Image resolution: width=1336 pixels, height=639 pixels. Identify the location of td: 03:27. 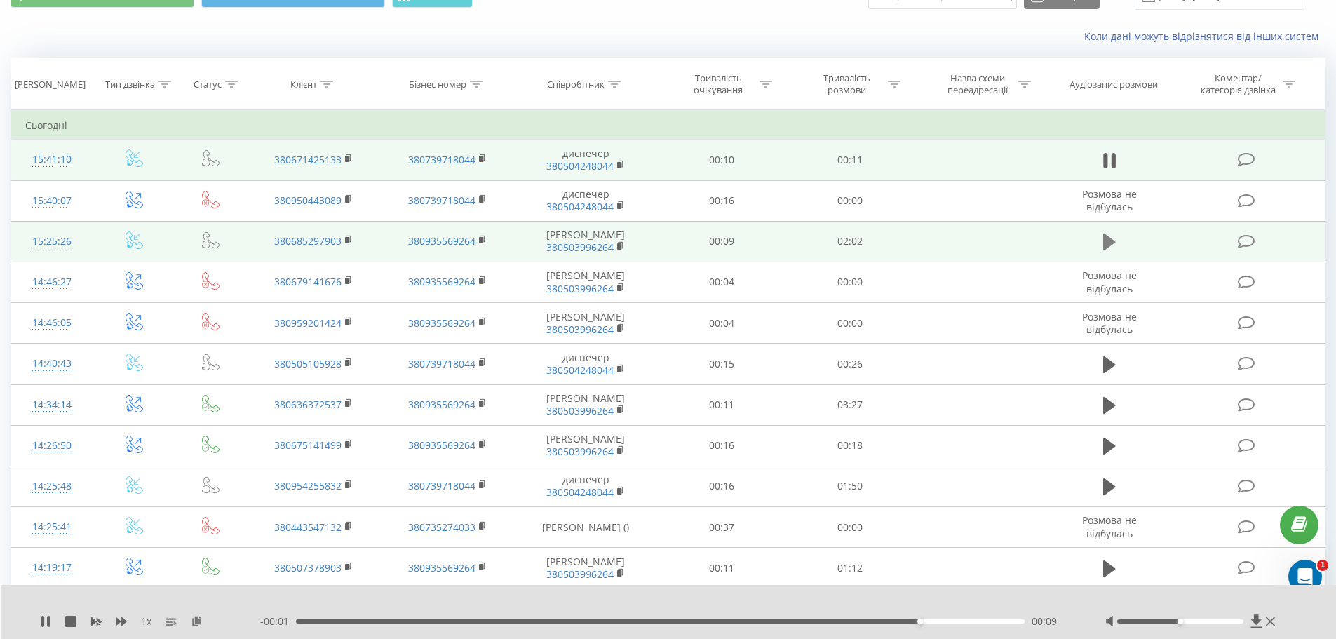
(850, 405).